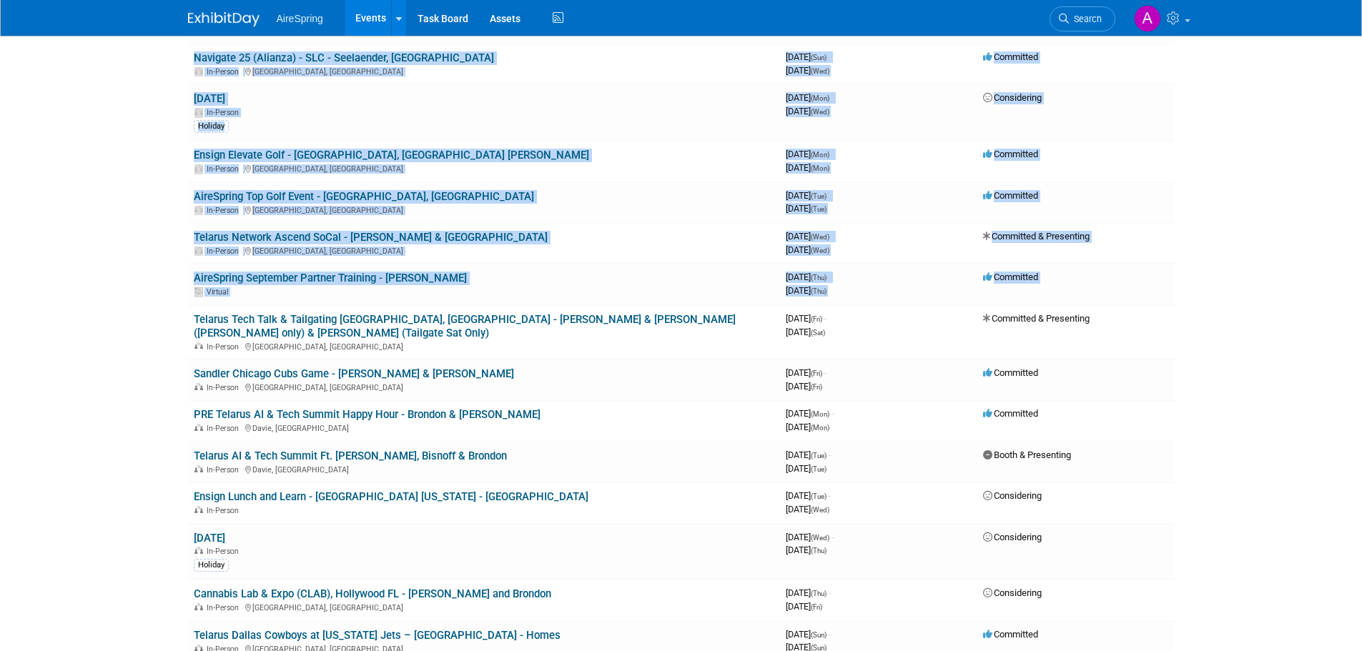 Image resolution: width=1362 pixels, height=651 pixels. I want to click on span: (Sat), so click(818, 332).